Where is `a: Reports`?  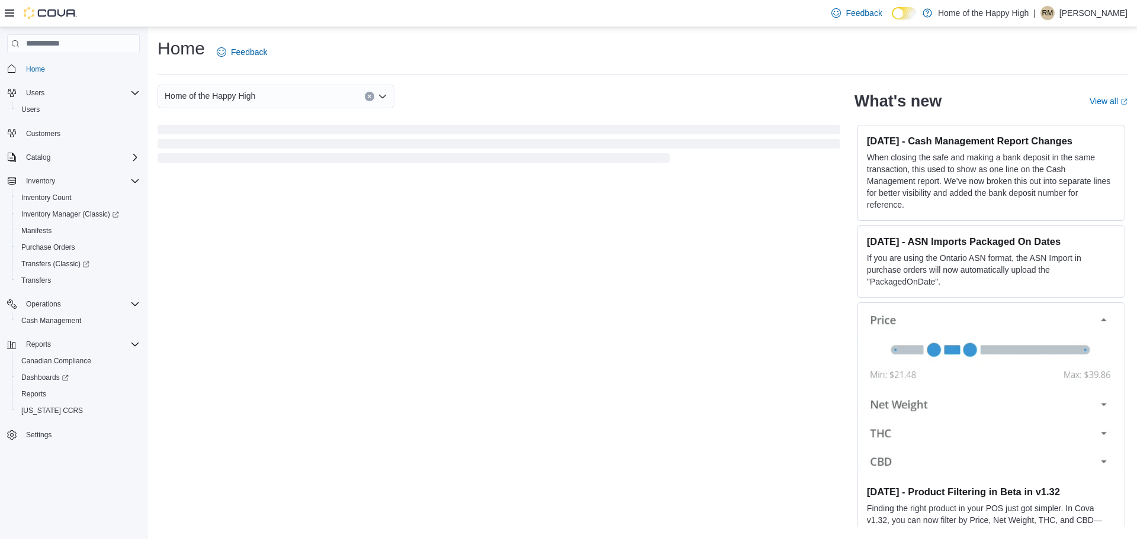 a: Reports is located at coordinates (34, 394).